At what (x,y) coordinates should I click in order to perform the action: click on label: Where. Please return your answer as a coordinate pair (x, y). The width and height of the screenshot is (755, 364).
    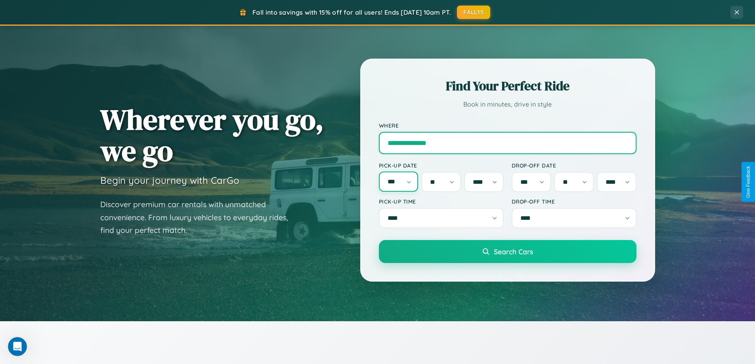
    Looking at the image, I should click on (508, 125).